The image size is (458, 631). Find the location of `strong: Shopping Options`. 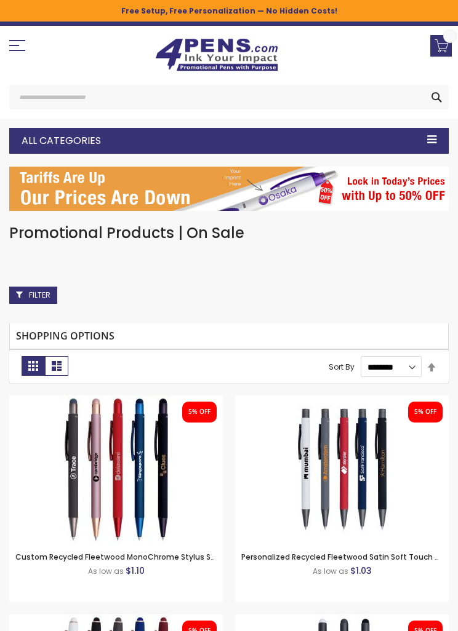

strong: Shopping Options is located at coordinates (229, 336).